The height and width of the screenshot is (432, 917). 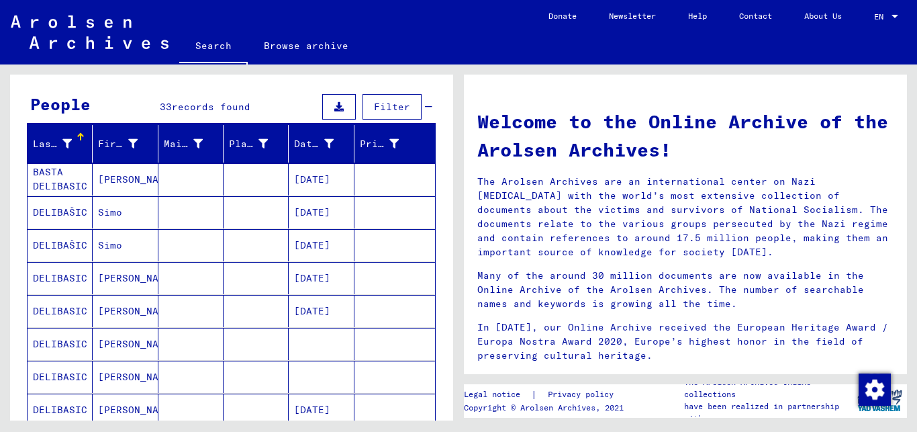 I want to click on mat-header-cell: Last Name, so click(x=60, y=144).